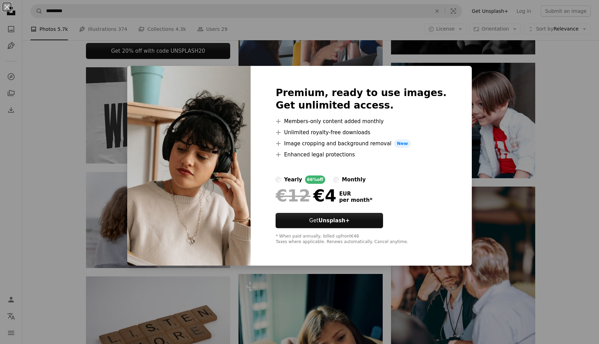 Image resolution: width=599 pixels, height=344 pixels. Describe the element at coordinates (329, 220) in the screenshot. I see `button: GetUnsplash+` at that location.